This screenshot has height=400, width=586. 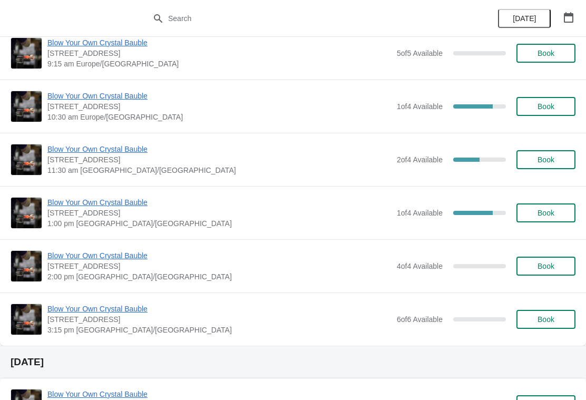 What do you see at coordinates (26, 266) in the screenshot?
I see `img: Blow Your Own Crystal Bauble | Cumbria Crystal, Canal Street, Ulverston LA12 7LB, UK | 2:00 pm Eu...` at bounding box center [26, 266].